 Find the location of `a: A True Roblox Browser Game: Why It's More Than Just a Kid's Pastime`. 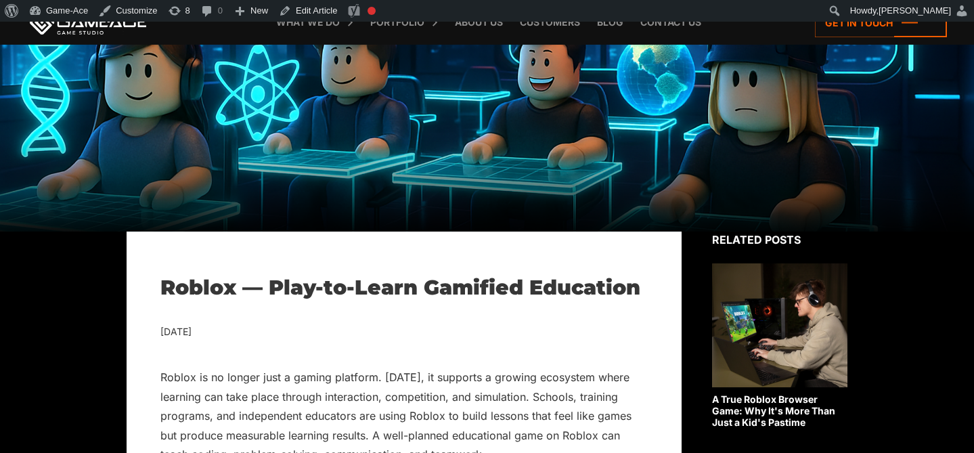

a: A True Roblox Browser Game: Why It's More Than Just a Kid's Pastime is located at coordinates (780, 345).